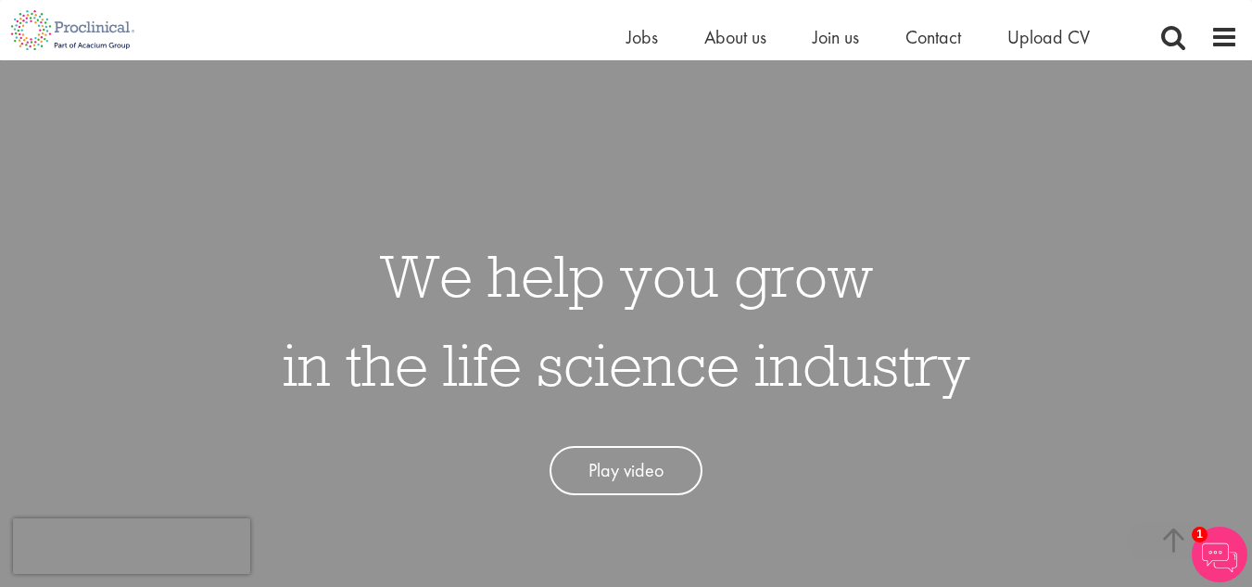  I want to click on span: Contact, so click(934, 37).